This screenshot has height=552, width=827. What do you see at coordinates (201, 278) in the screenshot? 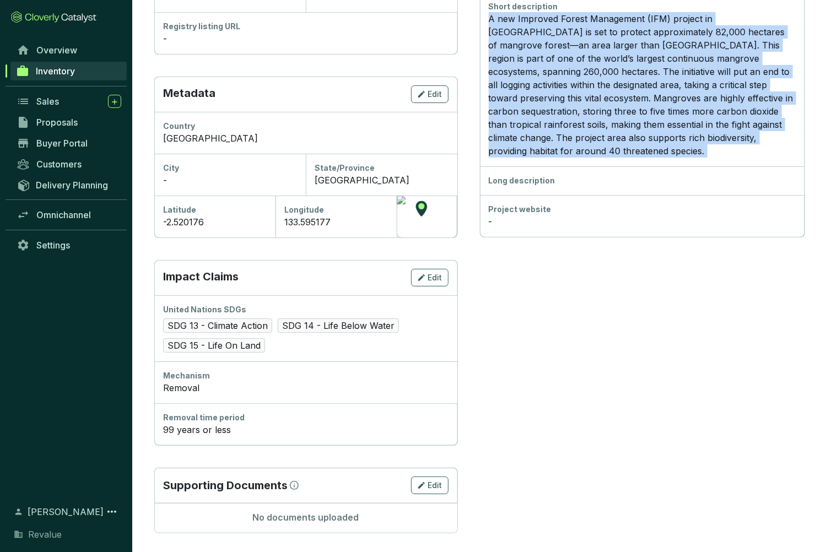
I see `p: Impact Claims` at bounding box center [201, 278].